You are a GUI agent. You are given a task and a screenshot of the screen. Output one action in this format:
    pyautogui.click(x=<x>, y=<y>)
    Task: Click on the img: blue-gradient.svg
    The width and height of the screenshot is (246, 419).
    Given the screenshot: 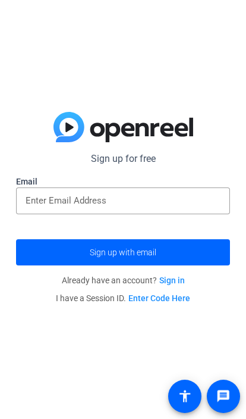 What is the action you would take?
    pyautogui.click(x=123, y=127)
    